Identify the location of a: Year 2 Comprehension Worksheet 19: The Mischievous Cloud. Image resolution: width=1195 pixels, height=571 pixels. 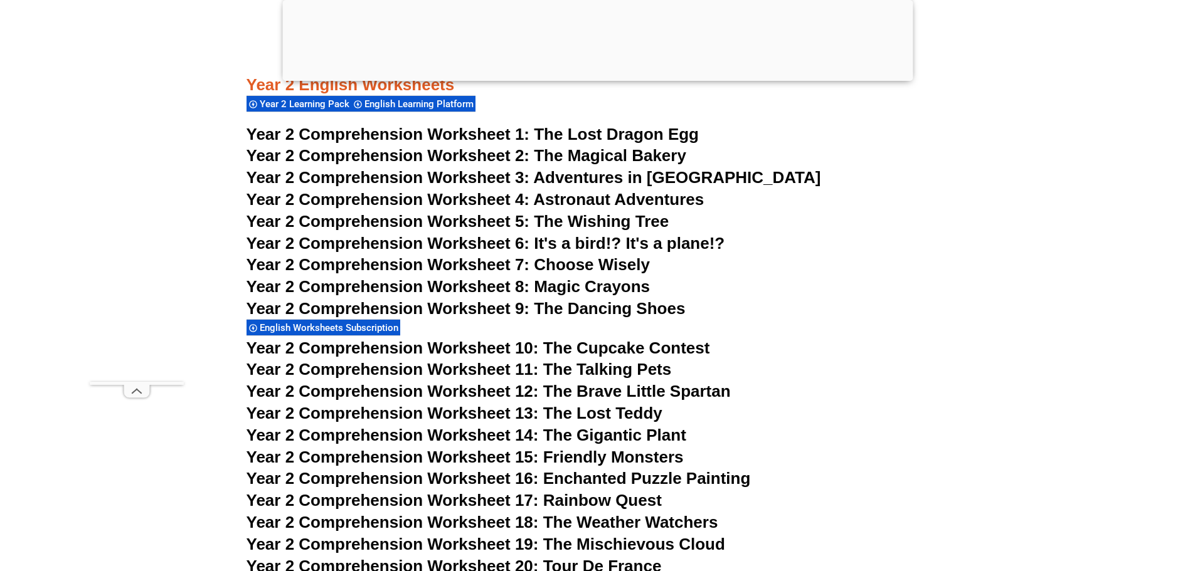
(485, 544).